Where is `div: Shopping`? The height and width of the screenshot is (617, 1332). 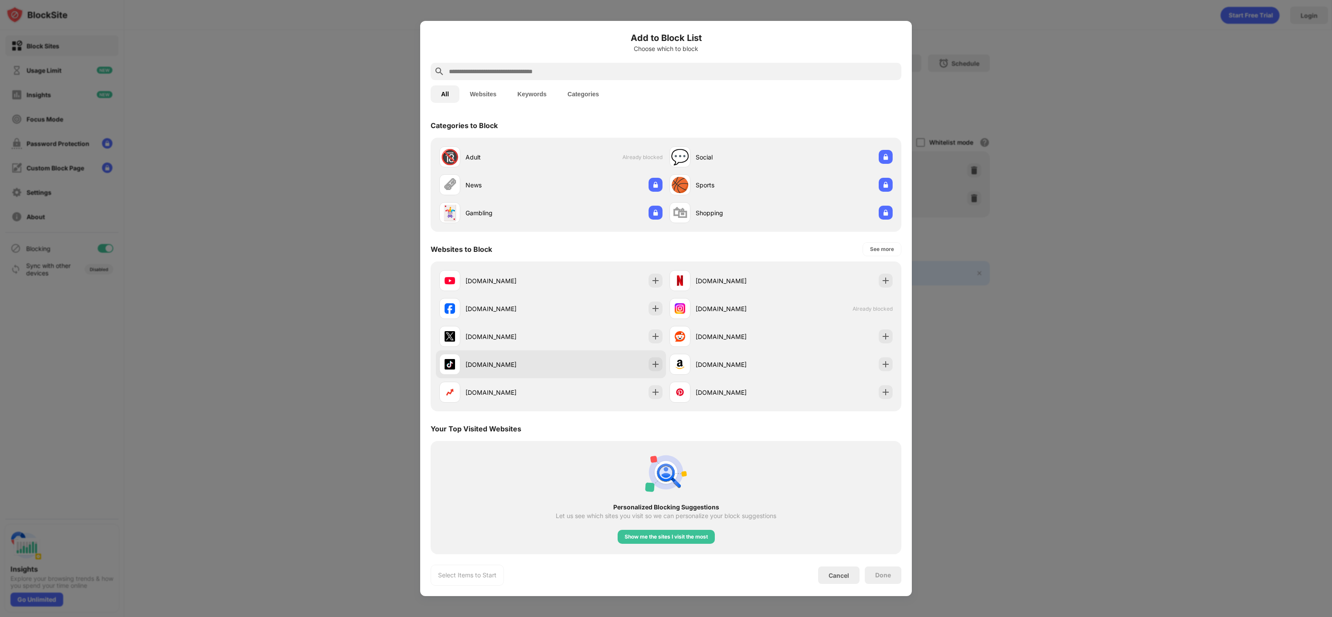 div: Shopping is located at coordinates (739, 213).